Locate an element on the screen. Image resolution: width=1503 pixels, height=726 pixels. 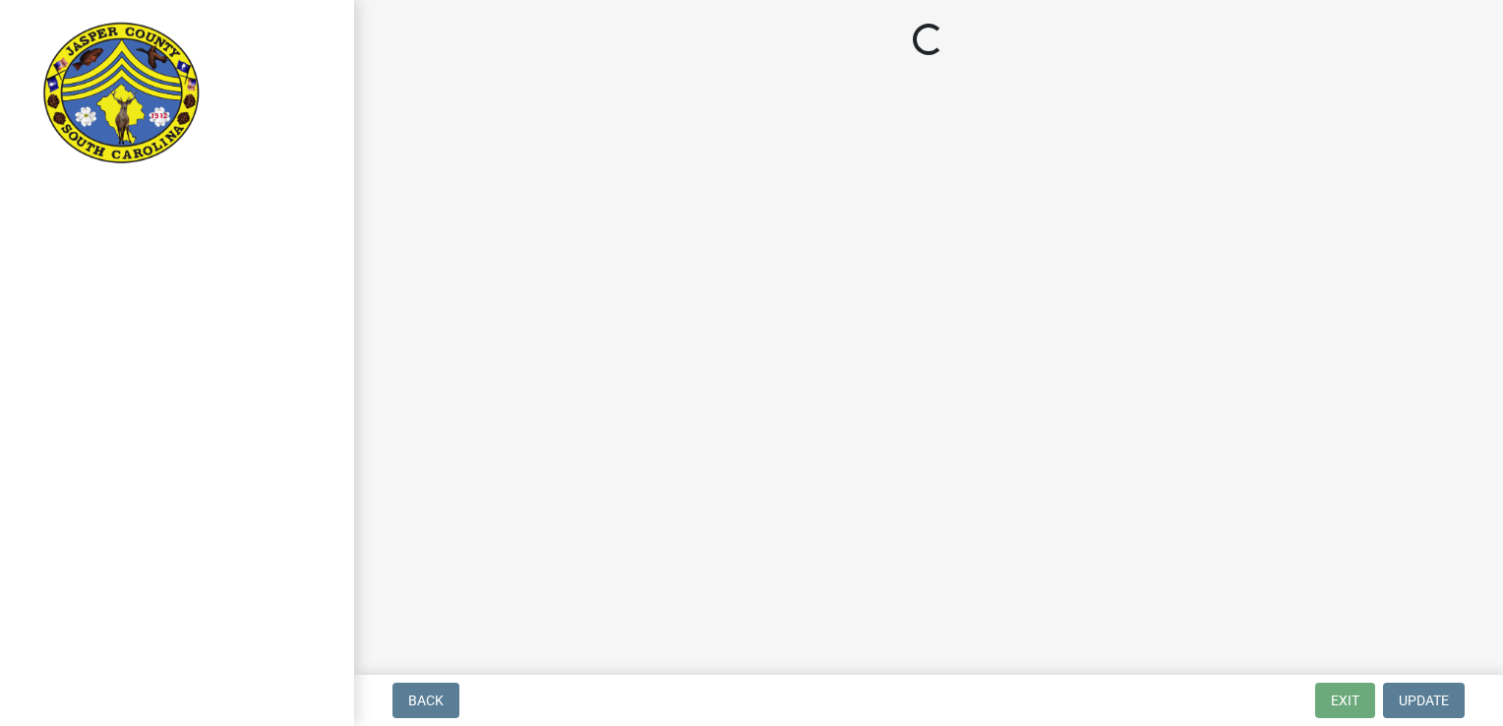
span: Back is located at coordinates (426, 700).